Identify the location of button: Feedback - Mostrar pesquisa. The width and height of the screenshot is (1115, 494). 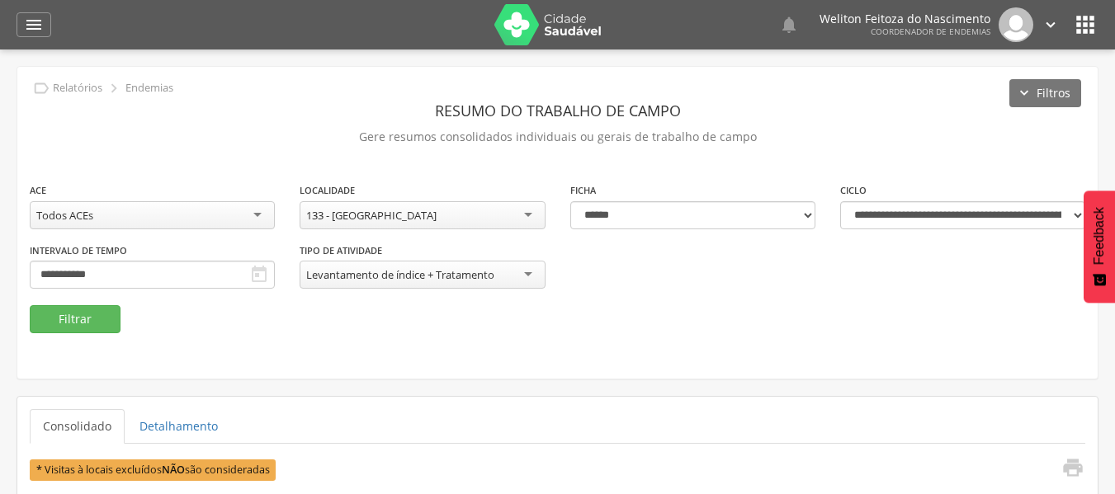
(1099, 247).